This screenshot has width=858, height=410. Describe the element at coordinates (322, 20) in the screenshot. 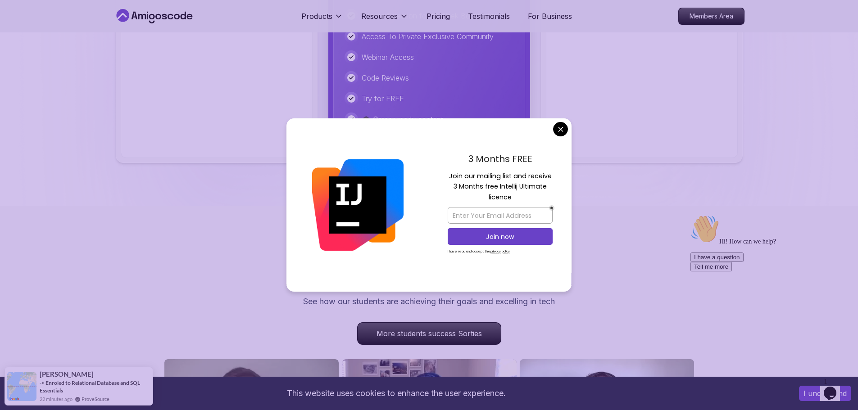

I see `button: Products` at that location.